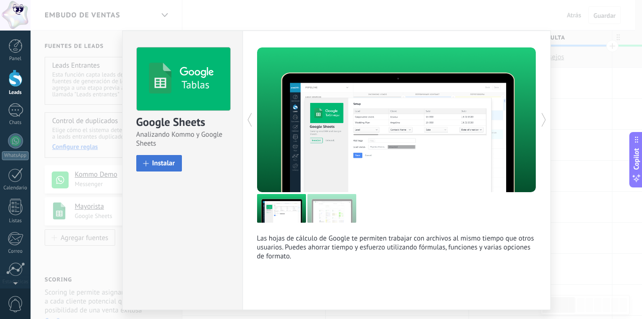  Describe the element at coordinates (16, 252) in the screenshot. I see `div: Correo` at that location.